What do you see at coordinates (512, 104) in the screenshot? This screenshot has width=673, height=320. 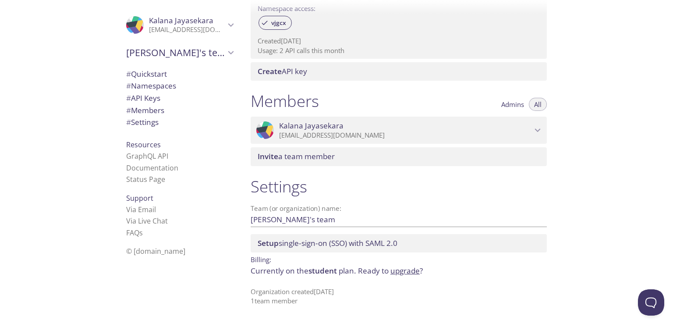 I see `button: Admins` at bounding box center [512, 104].